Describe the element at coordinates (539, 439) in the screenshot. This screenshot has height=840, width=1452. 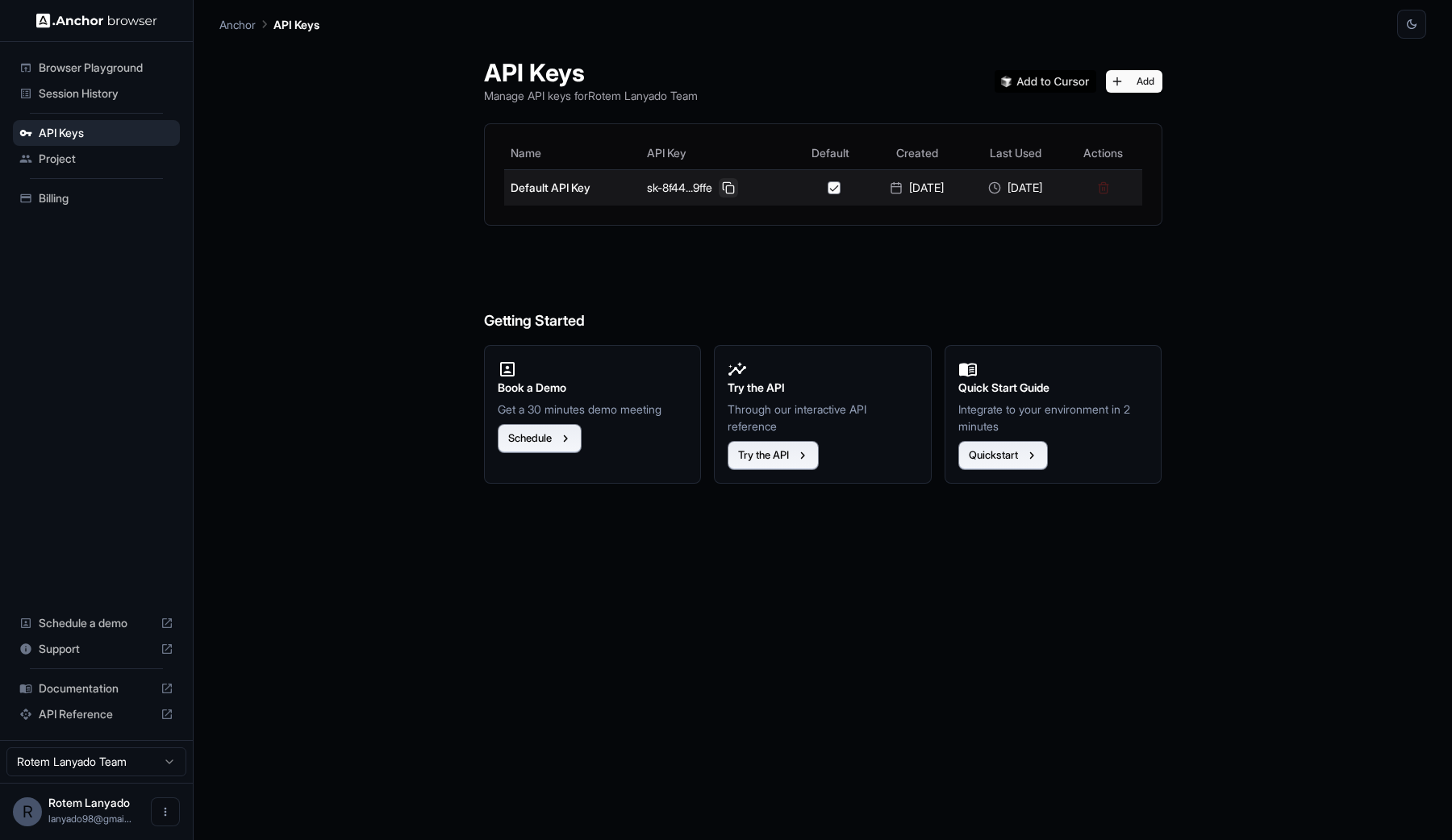
I see `button: Schedule` at that location.